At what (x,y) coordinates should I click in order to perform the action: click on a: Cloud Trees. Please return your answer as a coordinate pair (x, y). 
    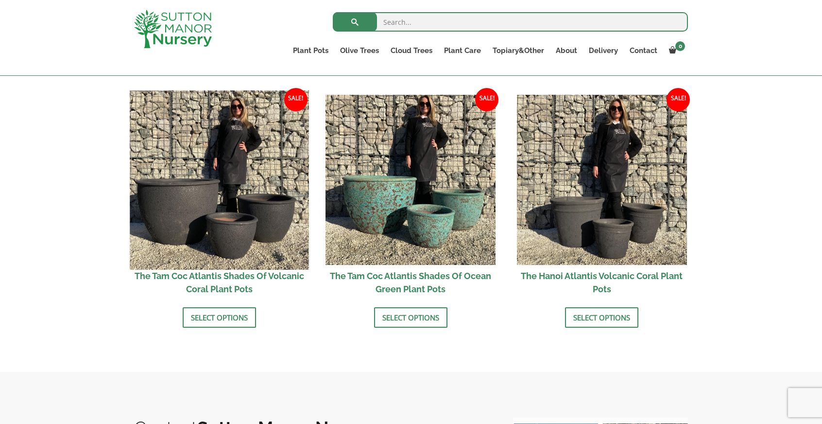
    Looking at the image, I should click on (411, 51).